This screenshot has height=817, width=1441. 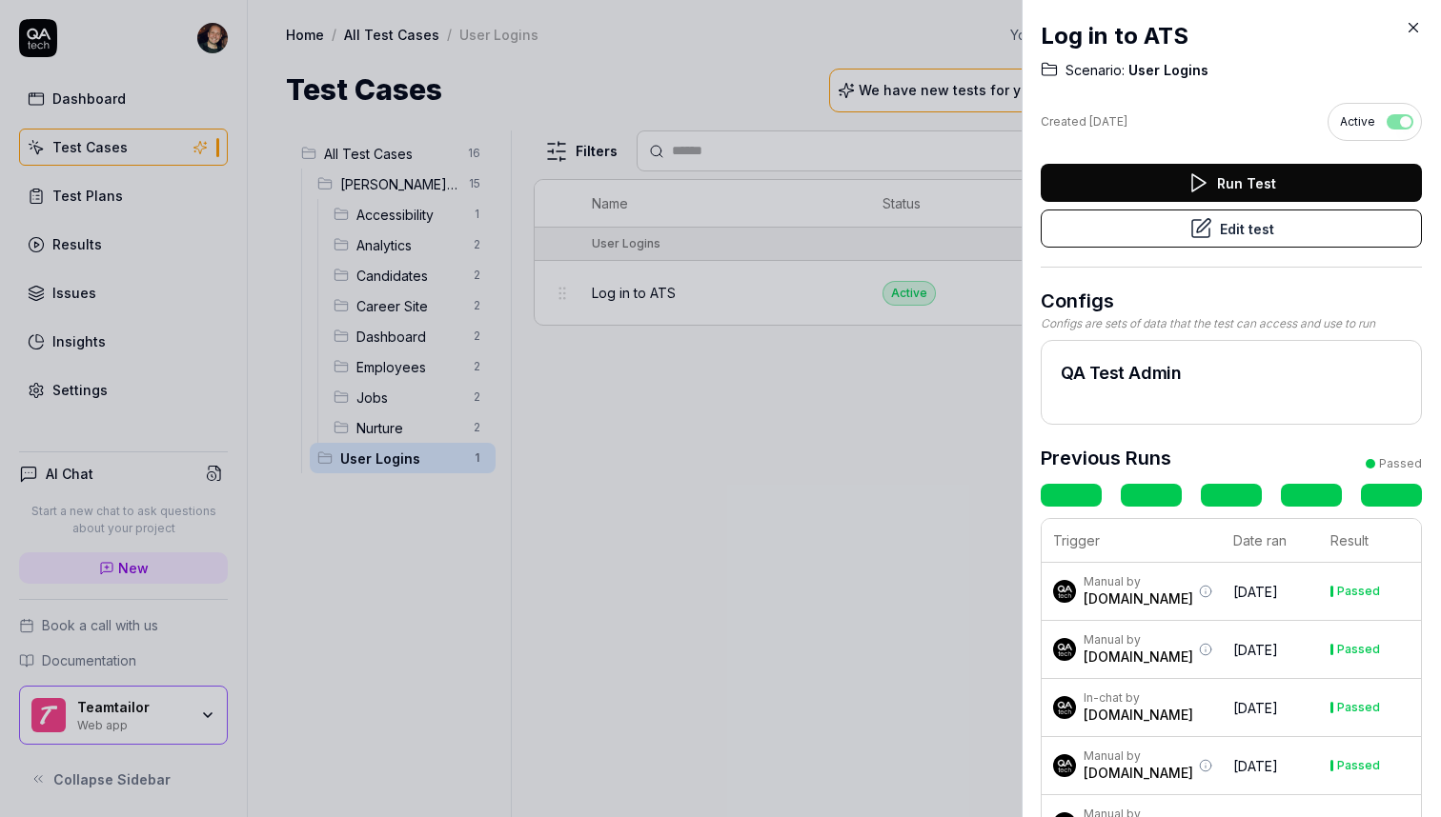 What do you see at coordinates (1166, 71) in the screenshot?
I see `span: User Logins` at bounding box center [1166, 71].